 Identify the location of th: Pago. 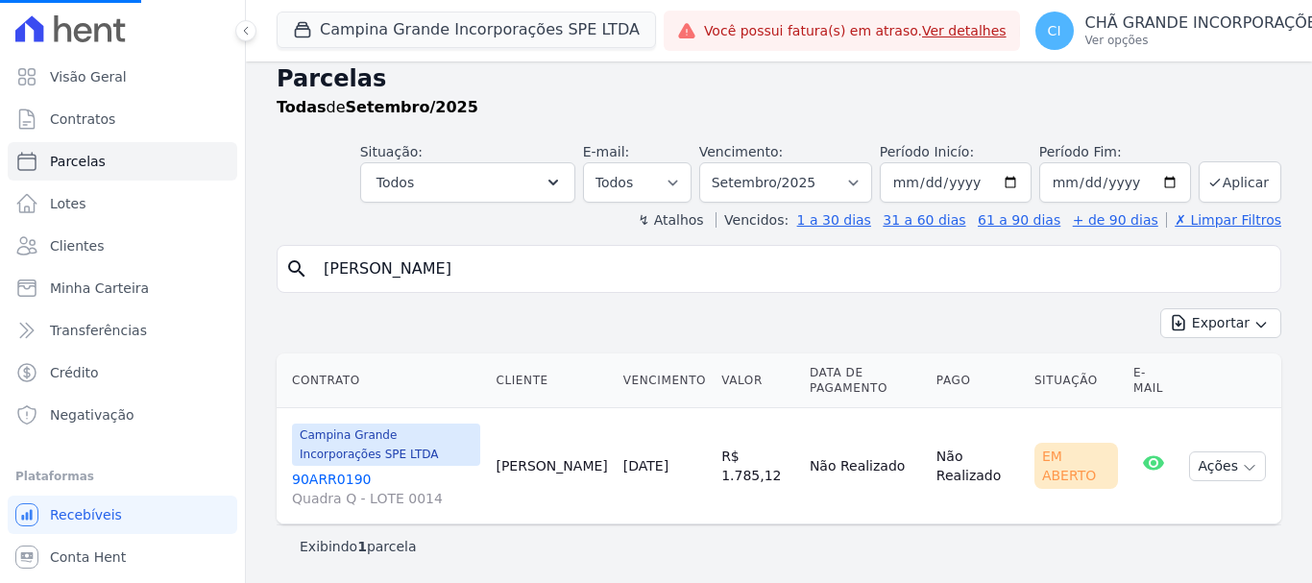
(978, 380).